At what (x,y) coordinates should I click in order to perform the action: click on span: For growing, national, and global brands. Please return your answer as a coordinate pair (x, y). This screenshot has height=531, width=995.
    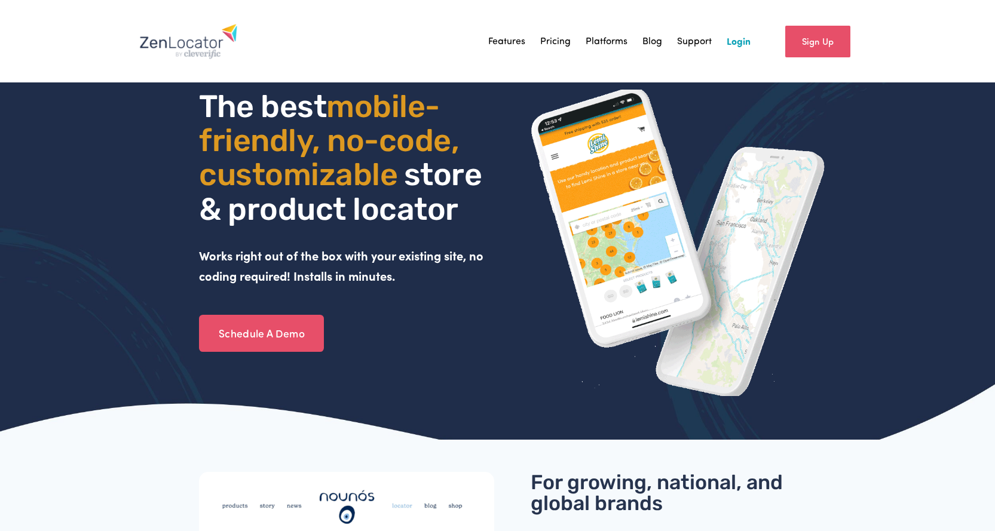
    Looking at the image, I should click on (659, 493).